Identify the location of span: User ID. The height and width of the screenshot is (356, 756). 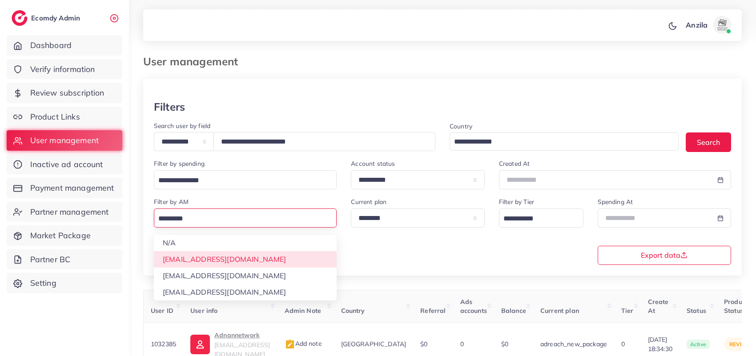
(162, 311).